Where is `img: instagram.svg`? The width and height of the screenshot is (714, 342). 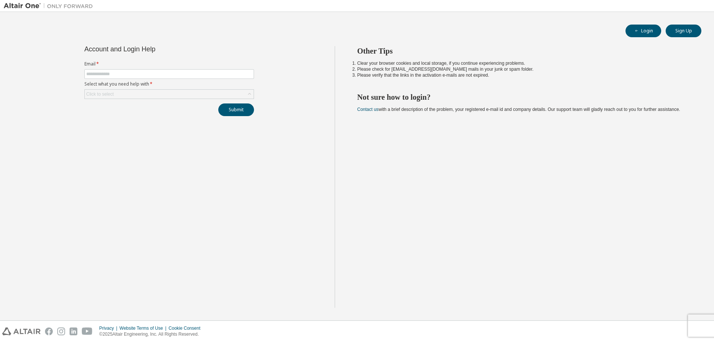
img: instagram.svg is located at coordinates (61, 331).